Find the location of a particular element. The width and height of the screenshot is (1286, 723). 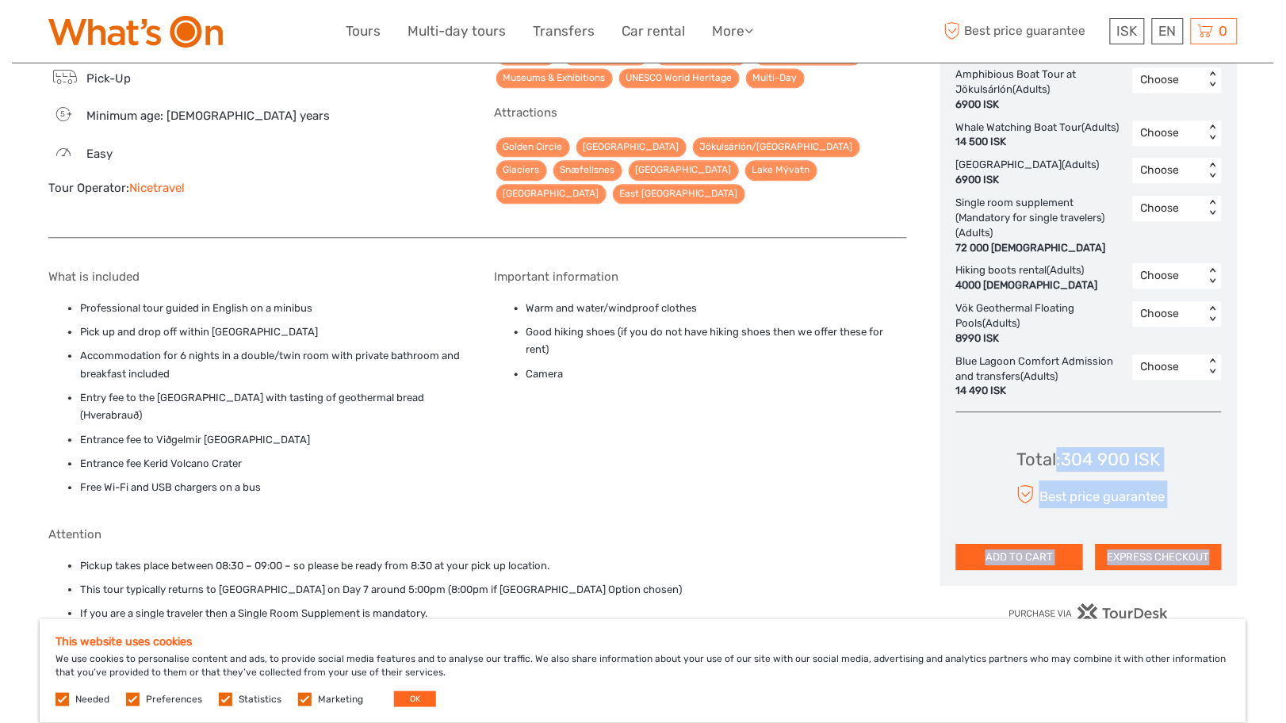

span: Easy is located at coordinates (99, 154).